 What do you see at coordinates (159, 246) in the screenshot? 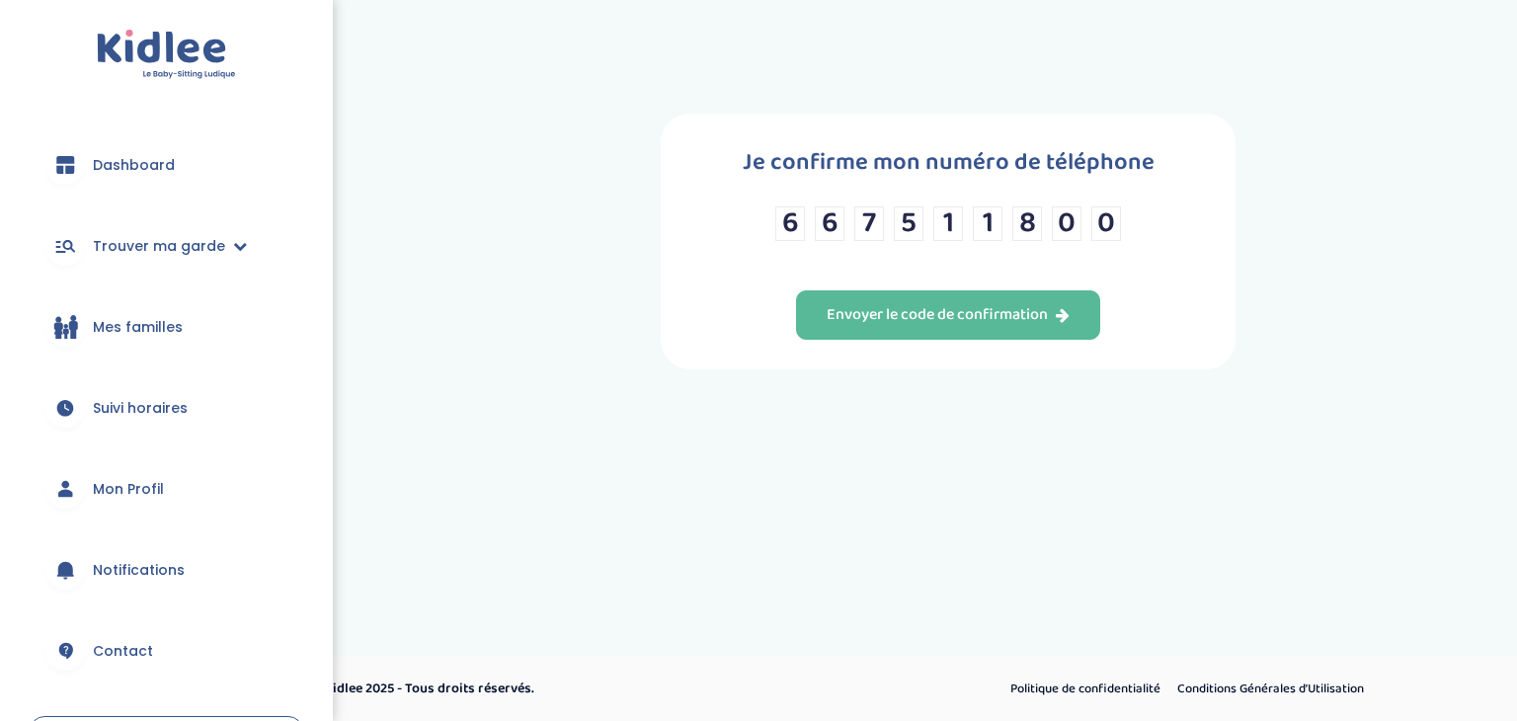
I see `span: Trouver ma garde` at bounding box center [159, 246].